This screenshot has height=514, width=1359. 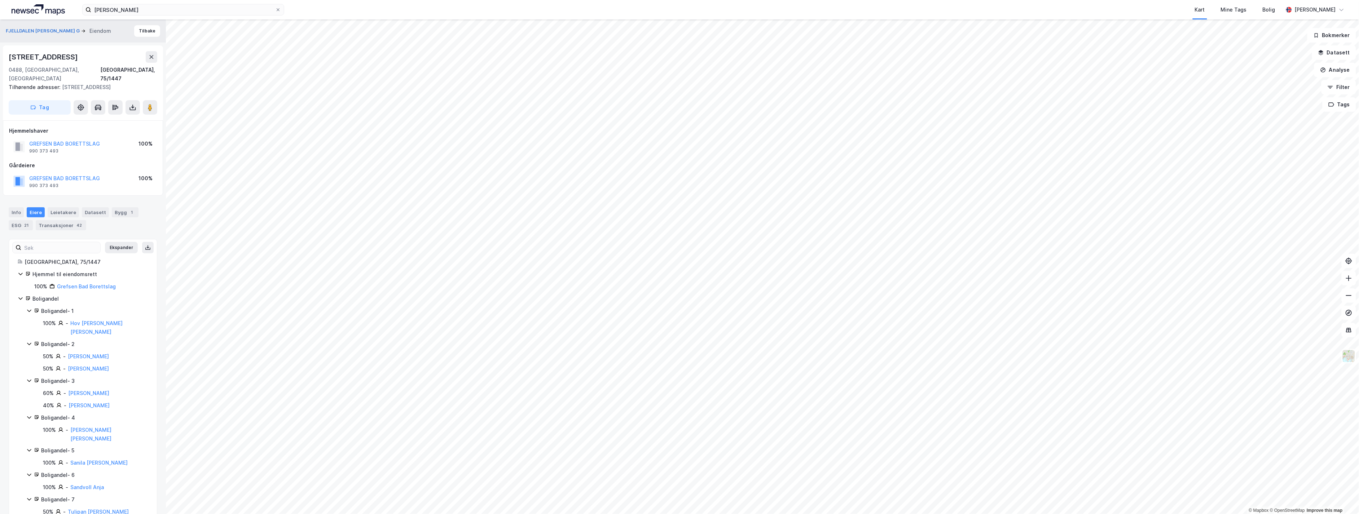 I want to click on button: Tag, so click(x=40, y=107).